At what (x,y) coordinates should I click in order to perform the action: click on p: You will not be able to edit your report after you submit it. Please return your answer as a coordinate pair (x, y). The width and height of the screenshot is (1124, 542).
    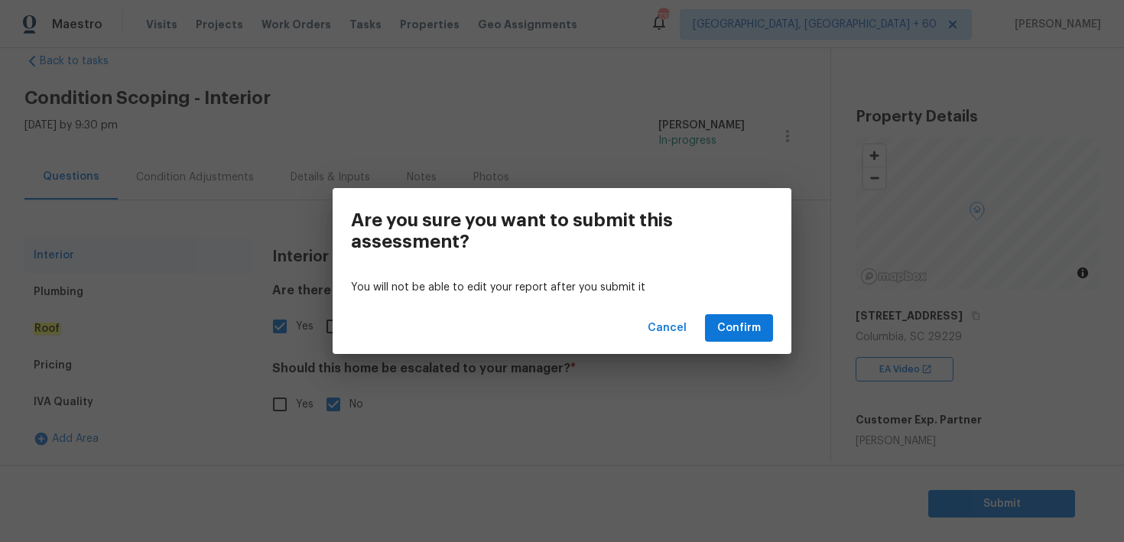
    Looking at the image, I should click on (562, 287).